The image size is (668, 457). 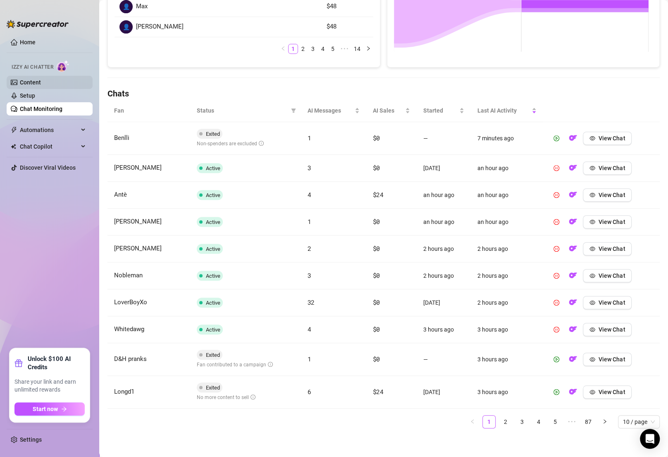 What do you see at coordinates (41, 109) in the screenshot?
I see `a: Chat Monitoring` at bounding box center [41, 109].